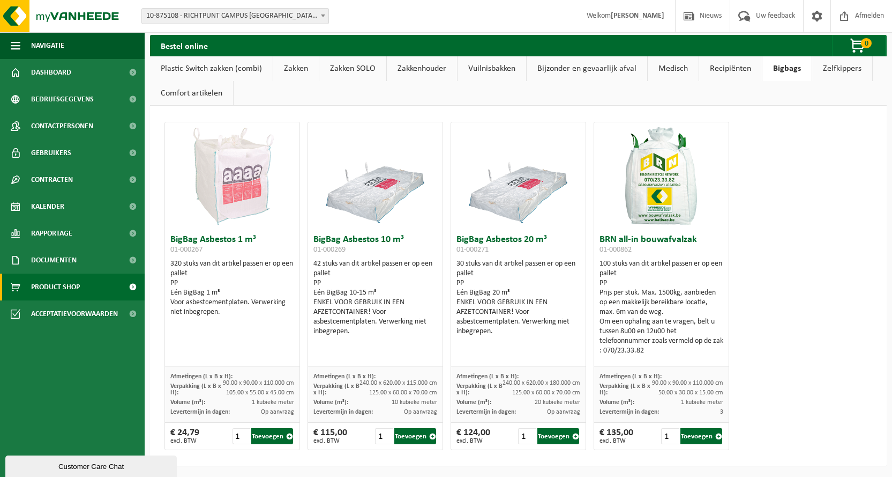 The width and height of the screenshot is (892, 477). I want to click on a: Zakkenhouder, so click(422, 69).